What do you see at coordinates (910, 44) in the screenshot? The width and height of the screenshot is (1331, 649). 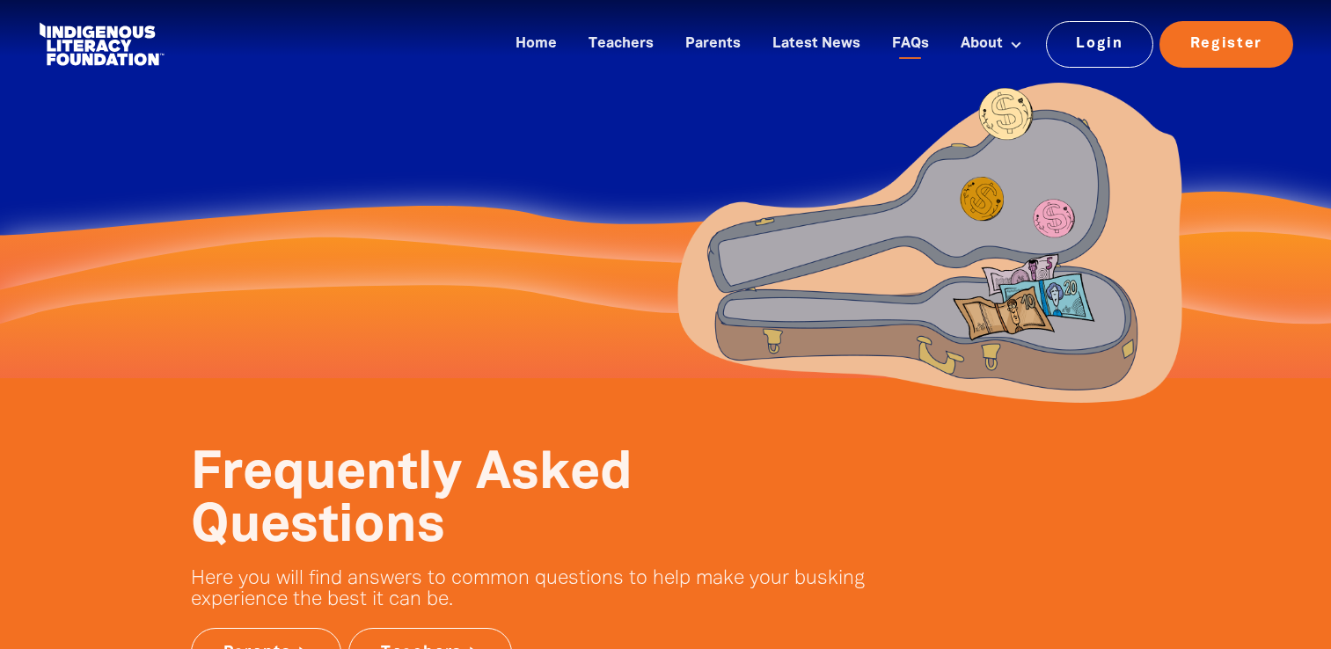 I see `a: FAQs` at bounding box center [910, 44].